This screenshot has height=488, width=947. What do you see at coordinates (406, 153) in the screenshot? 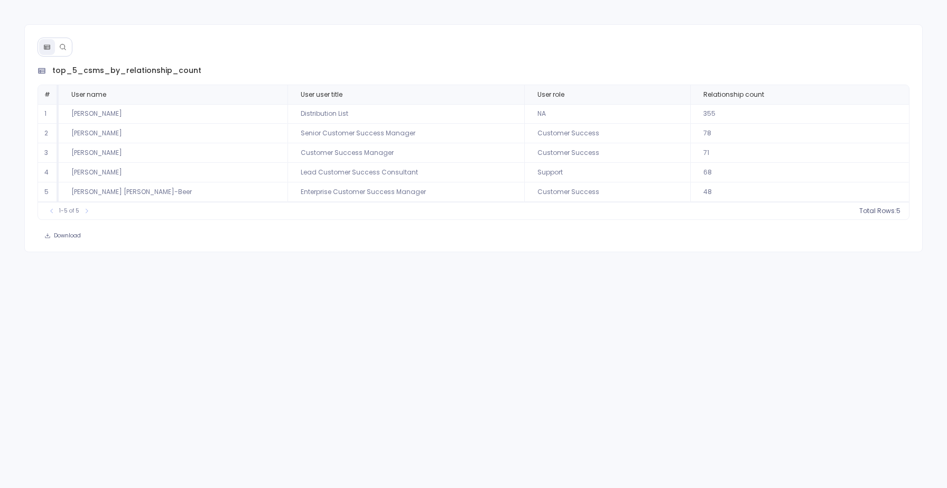
I see `td: Customer Success Manager` at bounding box center [406, 153].